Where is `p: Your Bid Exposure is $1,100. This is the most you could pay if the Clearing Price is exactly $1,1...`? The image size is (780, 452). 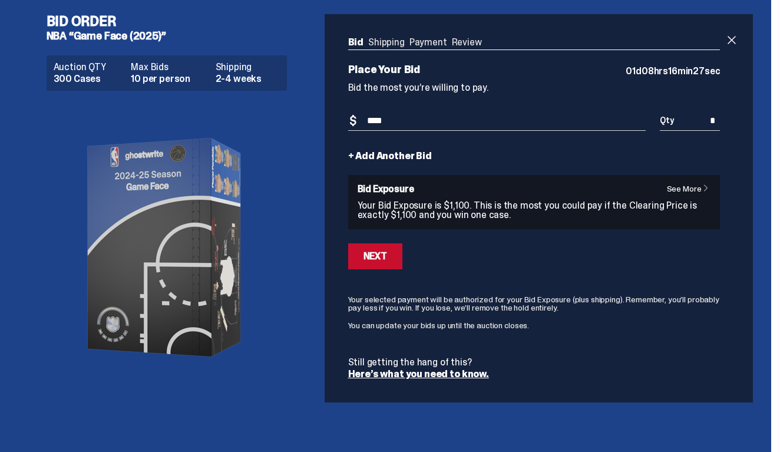
p: Your Bid Exposure is $1,100. This is the most you could pay if the Clearing Price is exactly $1,1... is located at coordinates (535, 210).